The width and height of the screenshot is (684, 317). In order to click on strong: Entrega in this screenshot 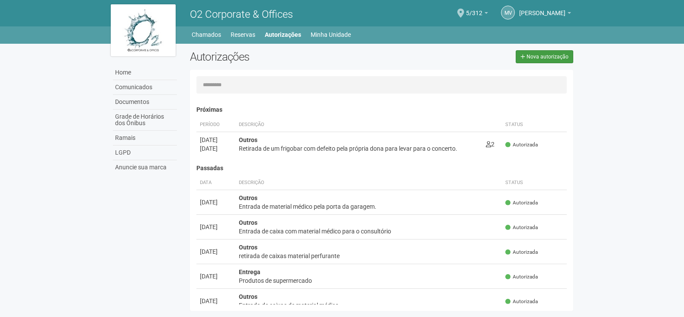, I will do `click(250, 272)`.